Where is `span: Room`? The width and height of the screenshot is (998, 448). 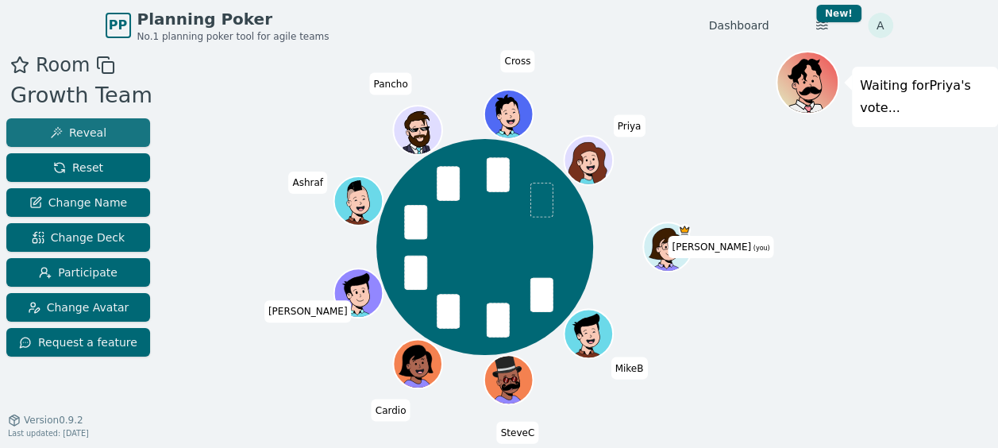 span: Room is located at coordinates (63, 65).